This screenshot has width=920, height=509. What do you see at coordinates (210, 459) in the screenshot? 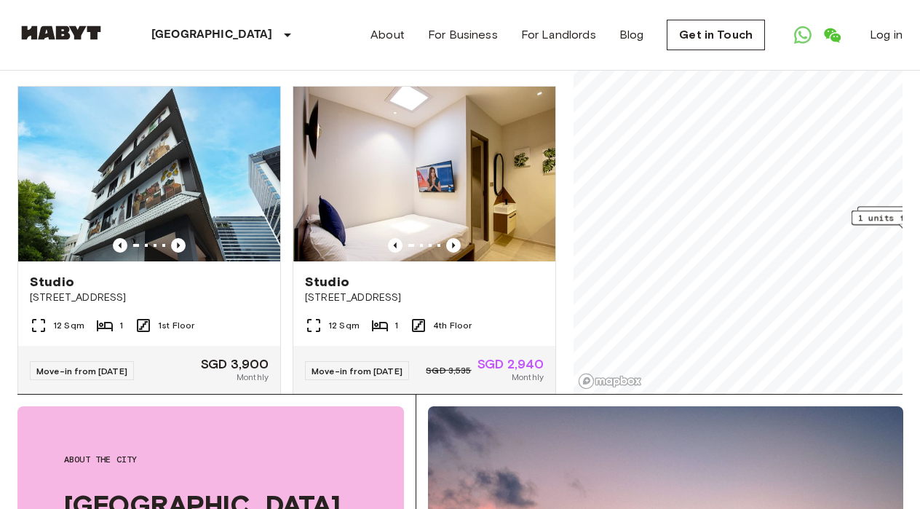
I see `span: About the city` at bounding box center [210, 459].